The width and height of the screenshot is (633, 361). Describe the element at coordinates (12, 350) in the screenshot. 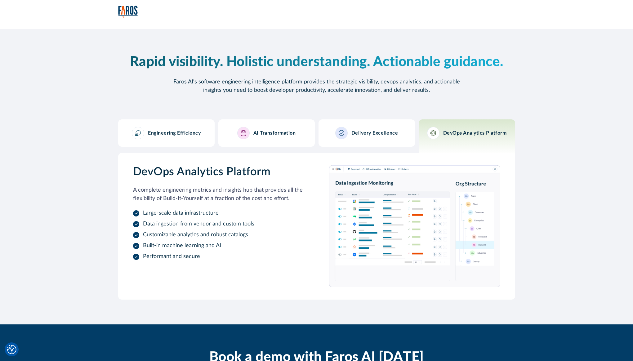

I see `button: Cookie Settings` at that location.